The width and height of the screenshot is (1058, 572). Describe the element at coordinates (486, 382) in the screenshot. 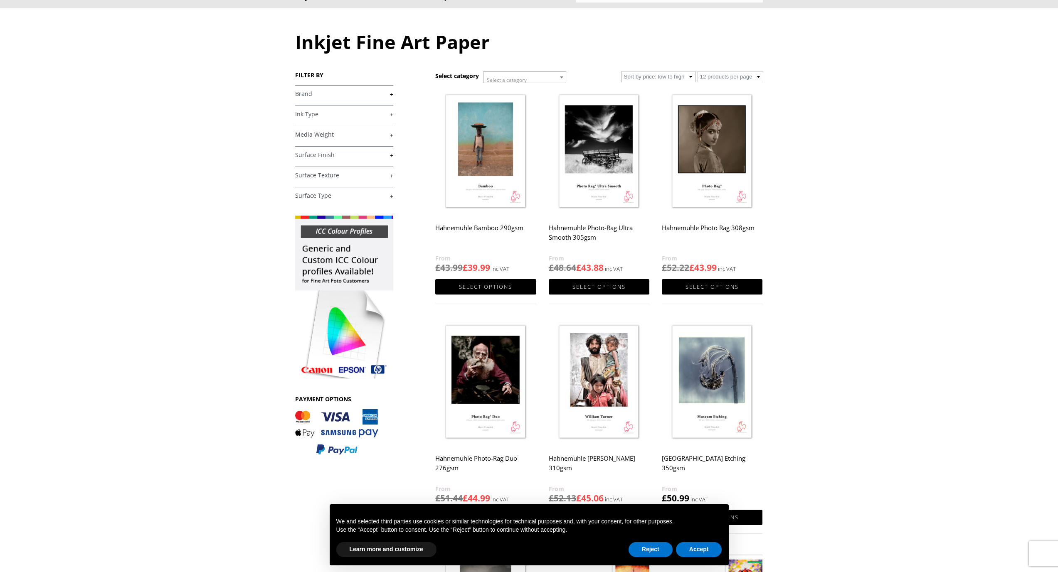

I see `img: Hahnemuhle Photo-Rag Duo 276gsm` at that location.